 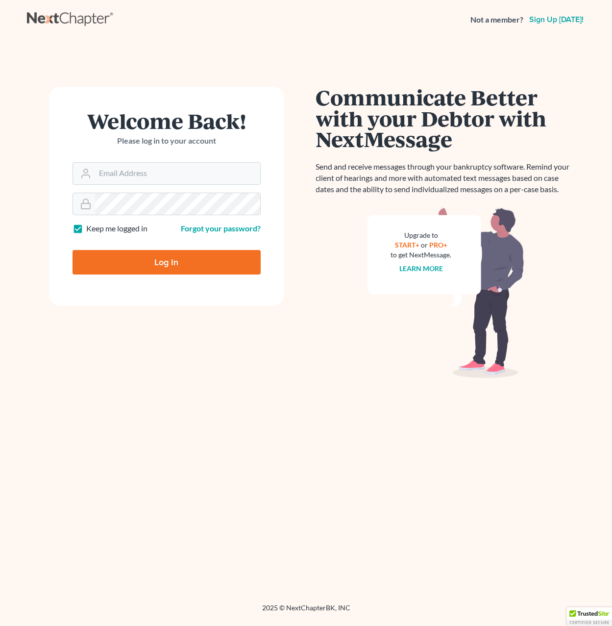 I want to click on input: Log In, so click(x=167, y=262).